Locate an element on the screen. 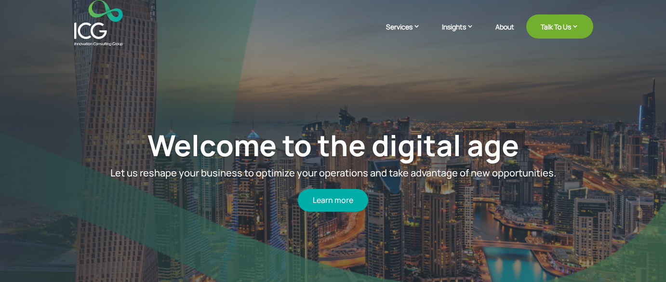 The width and height of the screenshot is (666, 282). a: Talk To Us is located at coordinates (559, 26).